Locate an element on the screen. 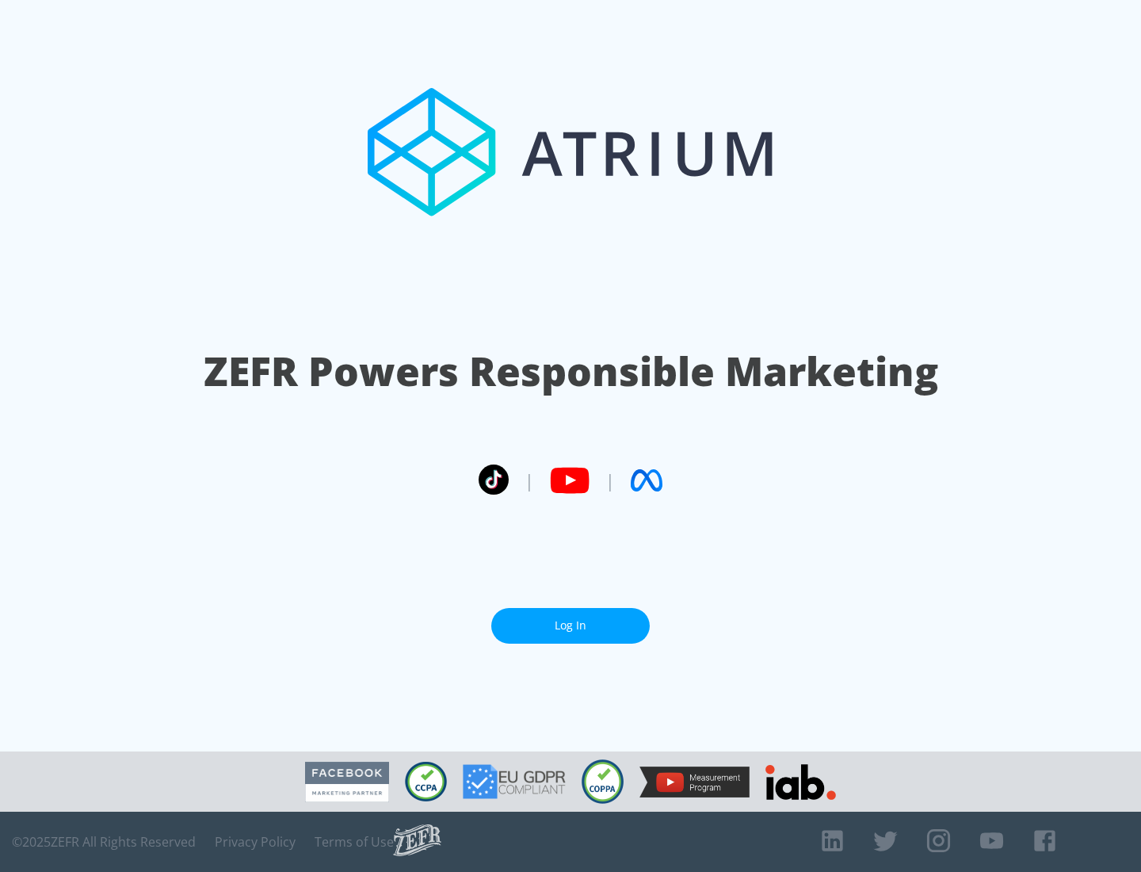  img: Facebook Marketing Partner is located at coordinates (347, 781).